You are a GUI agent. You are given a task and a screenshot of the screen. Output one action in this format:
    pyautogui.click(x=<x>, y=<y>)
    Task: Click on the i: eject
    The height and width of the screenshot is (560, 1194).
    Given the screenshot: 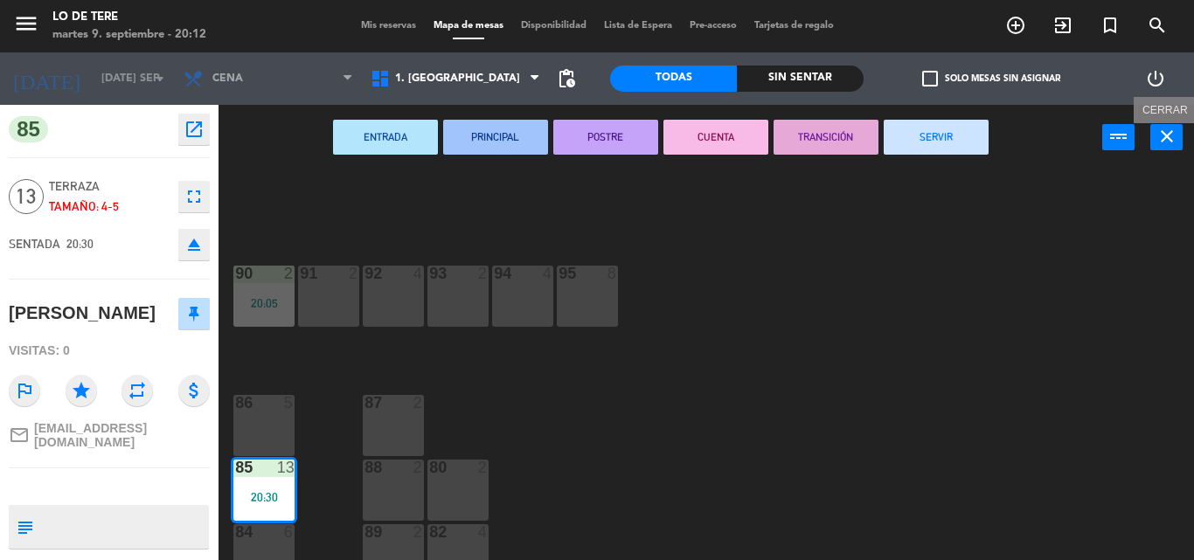 What is the action you would take?
    pyautogui.click(x=194, y=245)
    